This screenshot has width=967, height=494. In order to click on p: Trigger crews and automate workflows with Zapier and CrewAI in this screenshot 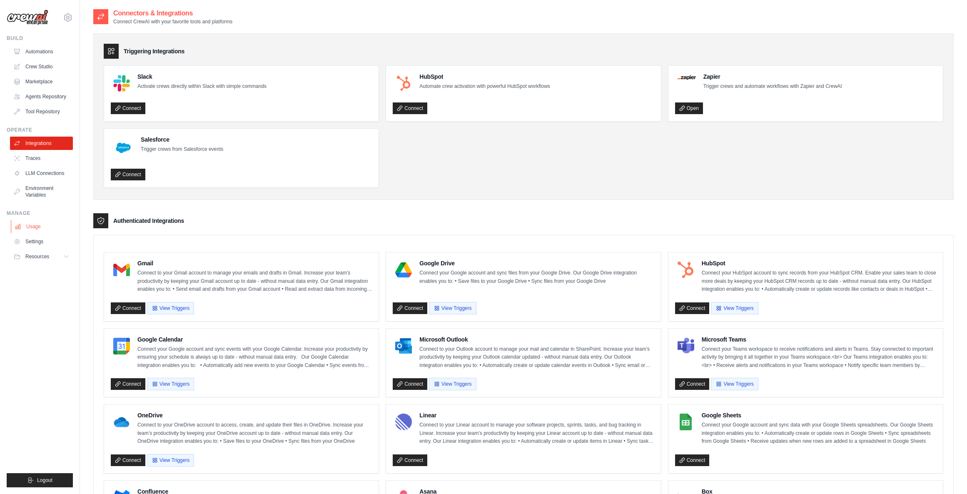, I will do `click(773, 87)`.